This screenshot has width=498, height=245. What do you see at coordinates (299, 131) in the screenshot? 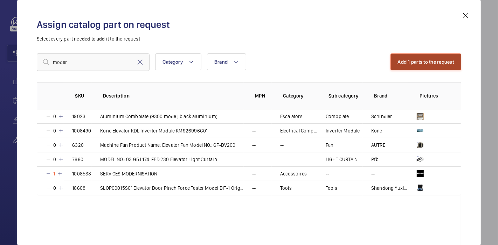
I see `p: Electrical Components` at bounding box center [299, 131].